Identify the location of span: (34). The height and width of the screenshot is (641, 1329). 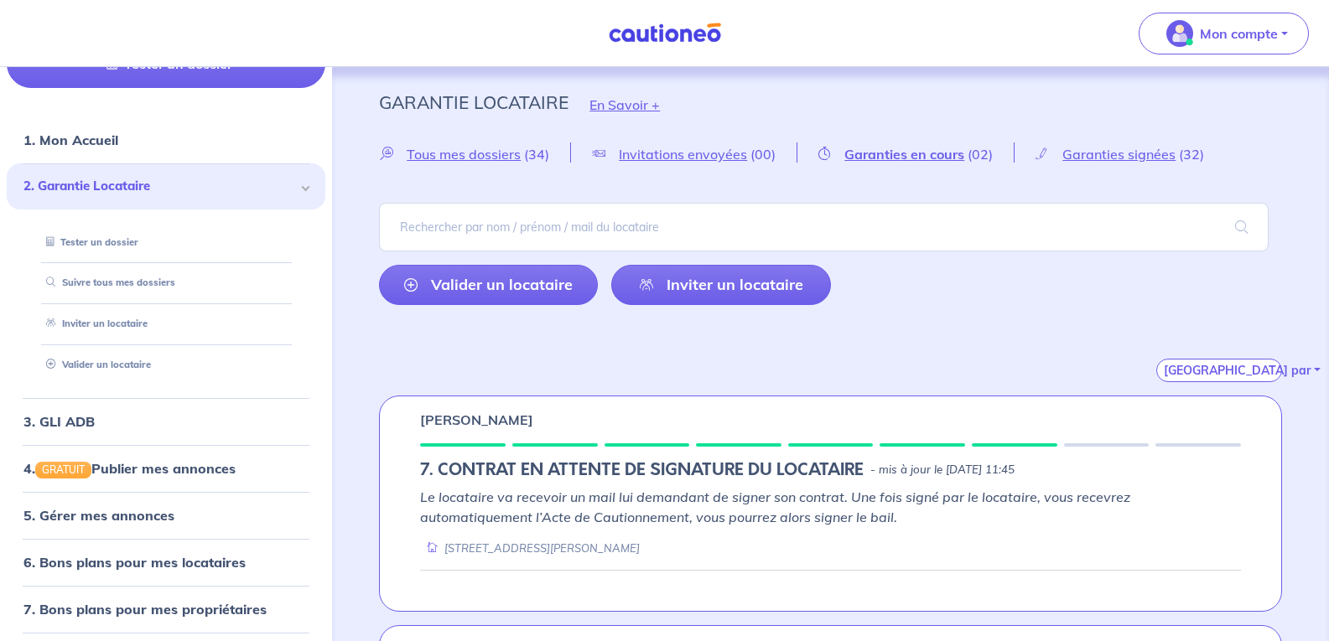
(537, 154).